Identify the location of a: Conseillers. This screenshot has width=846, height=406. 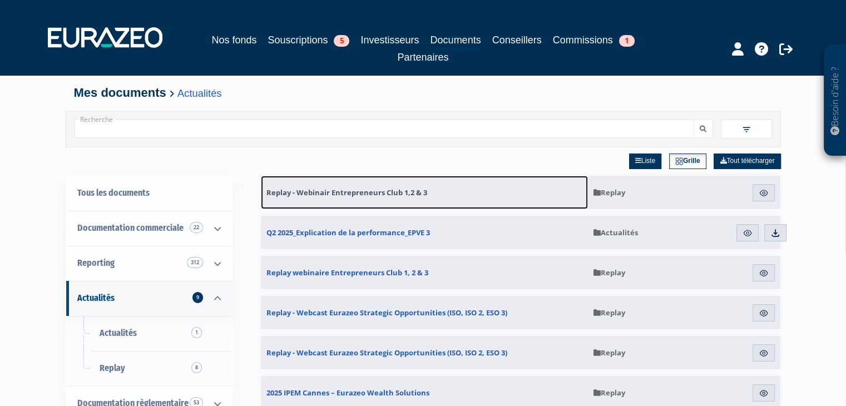
(517, 40).